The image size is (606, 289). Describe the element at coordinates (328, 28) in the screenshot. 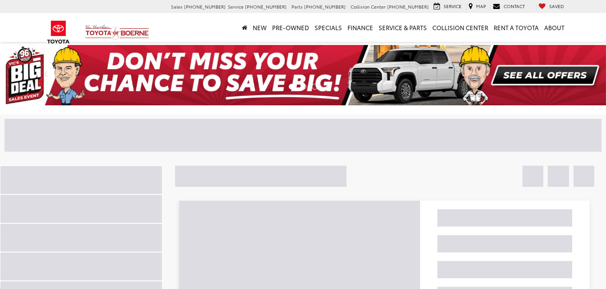

I see `a: Specials` at that location.